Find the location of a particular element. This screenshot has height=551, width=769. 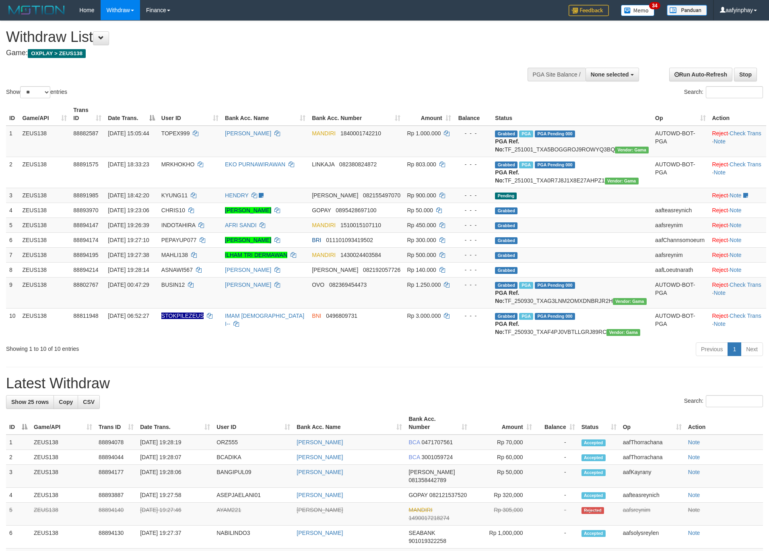

span: 88891985 is located at coordinates (86, 195).